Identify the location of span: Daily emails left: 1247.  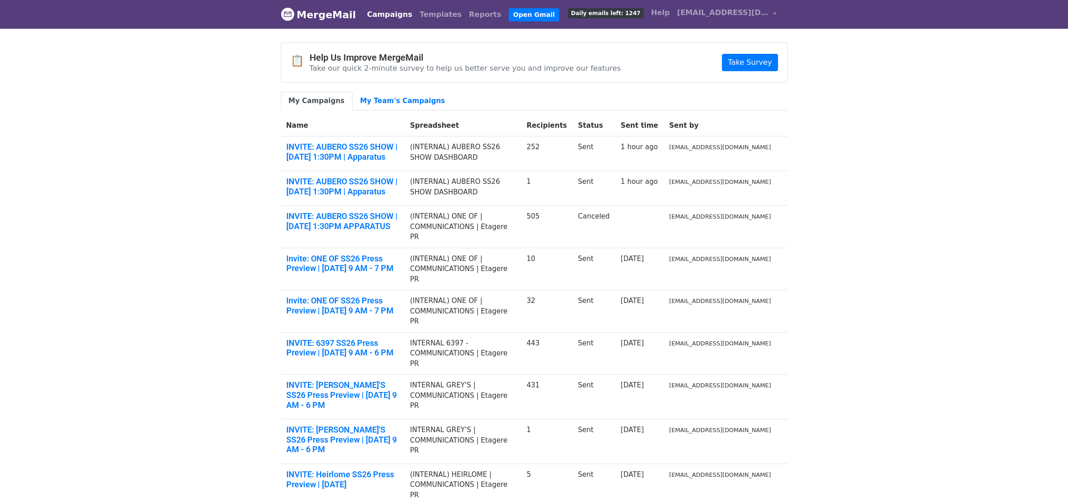
(606, 13).